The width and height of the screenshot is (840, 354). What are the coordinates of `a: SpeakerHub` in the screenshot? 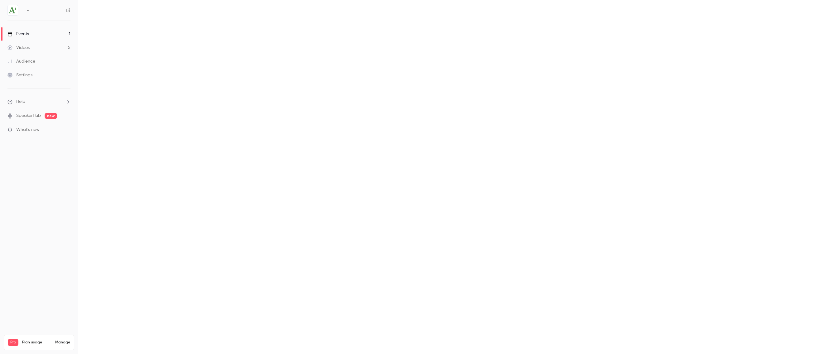 It's located at (28, 116).